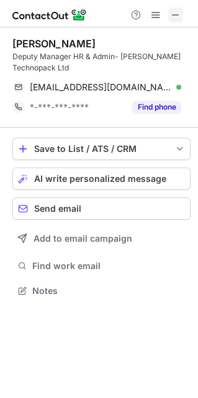  What do you see at coordinates (101, 179) in the screenshot?
I see `button: AI write personalized message` at bounding box center [101, 179].